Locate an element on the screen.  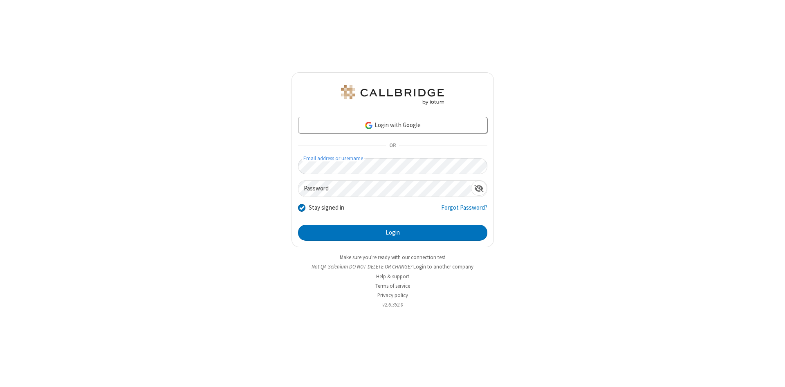
a: Forgot Password? is located at coordinates (464, 211).